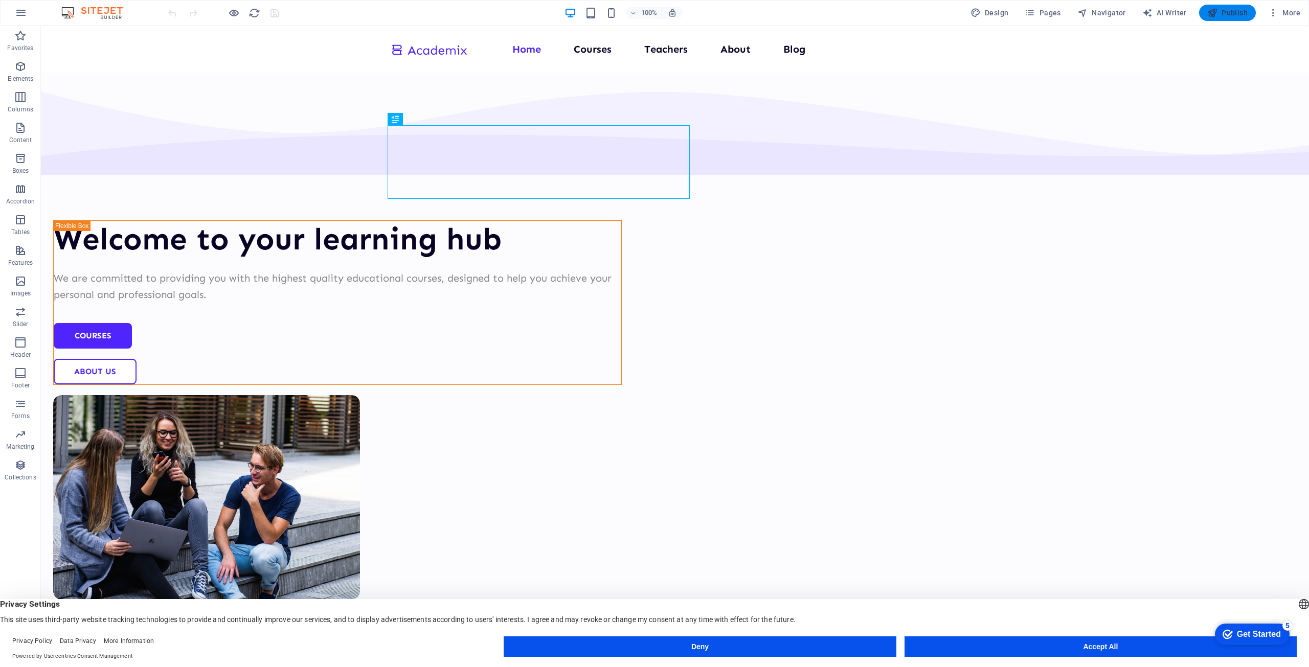 This screenshot has height=667, width=1309. What do you see at coordinates (989, 13) in the screenshot?
I see `div: Design (Ctrl+Alt+Y)` at bounding box center [989, 13].